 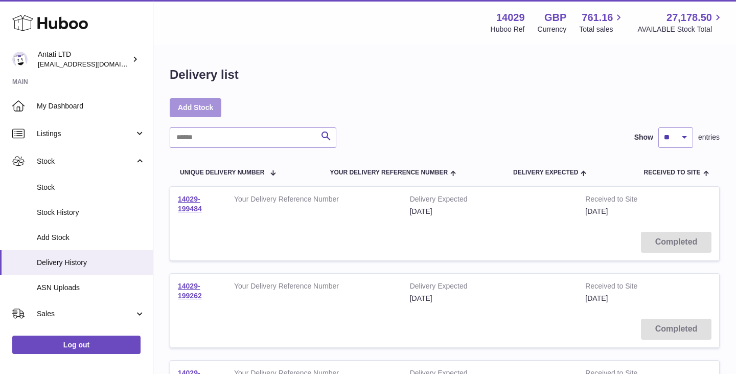 I want to click on img: toufic@antatiskin.com, so click(x=20, y=59).